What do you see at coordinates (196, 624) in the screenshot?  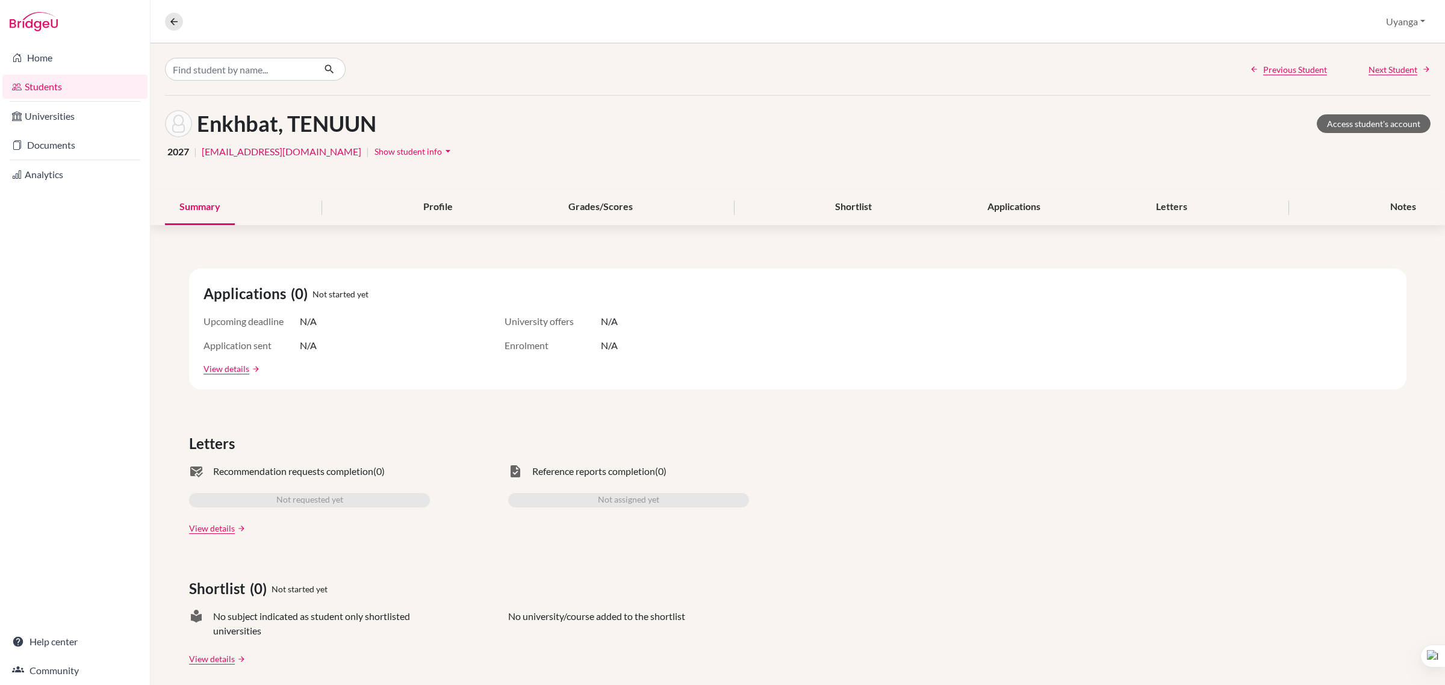 I see `span: local_library` at bounding box center [196, 624].